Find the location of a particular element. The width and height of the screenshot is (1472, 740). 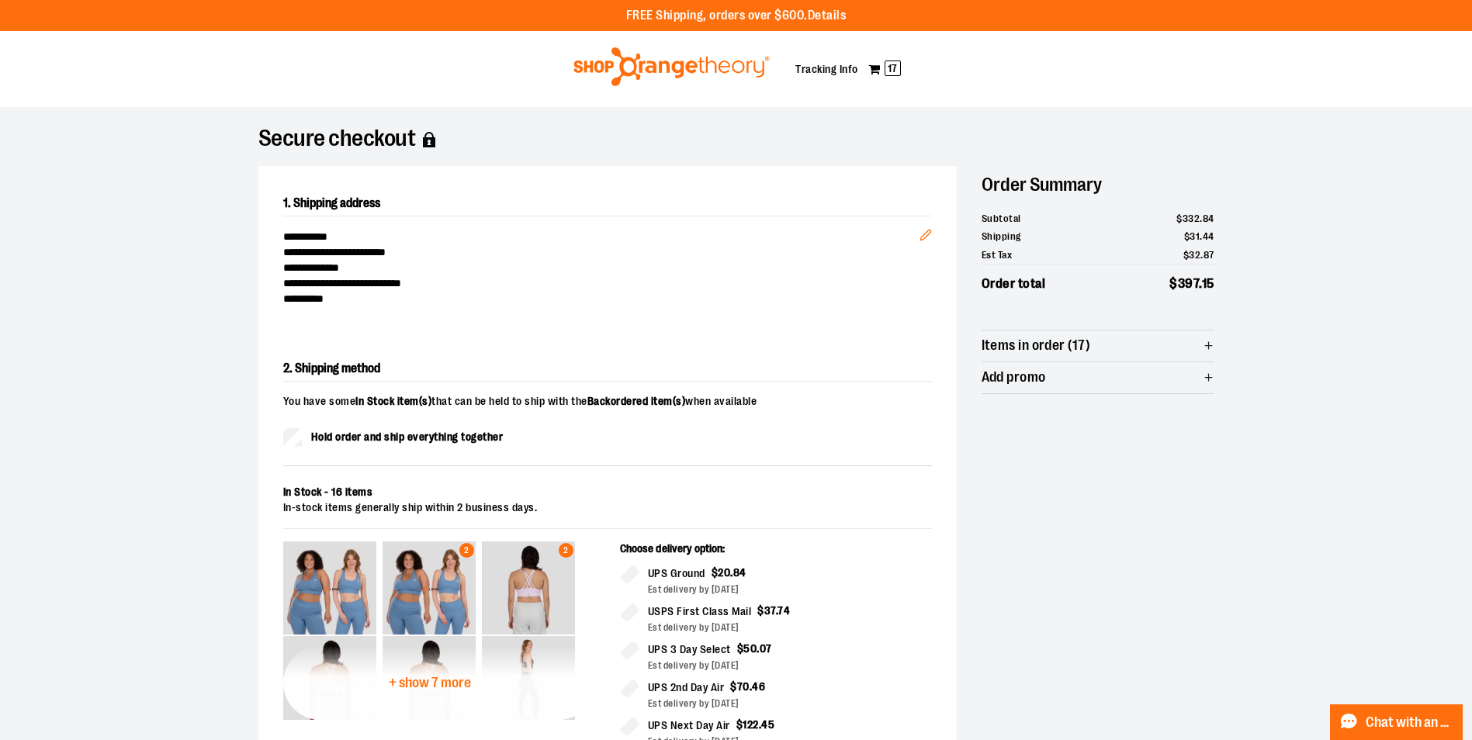

div: In-stock items generally ship within 2 business days. is located at coordinates (608, 508).